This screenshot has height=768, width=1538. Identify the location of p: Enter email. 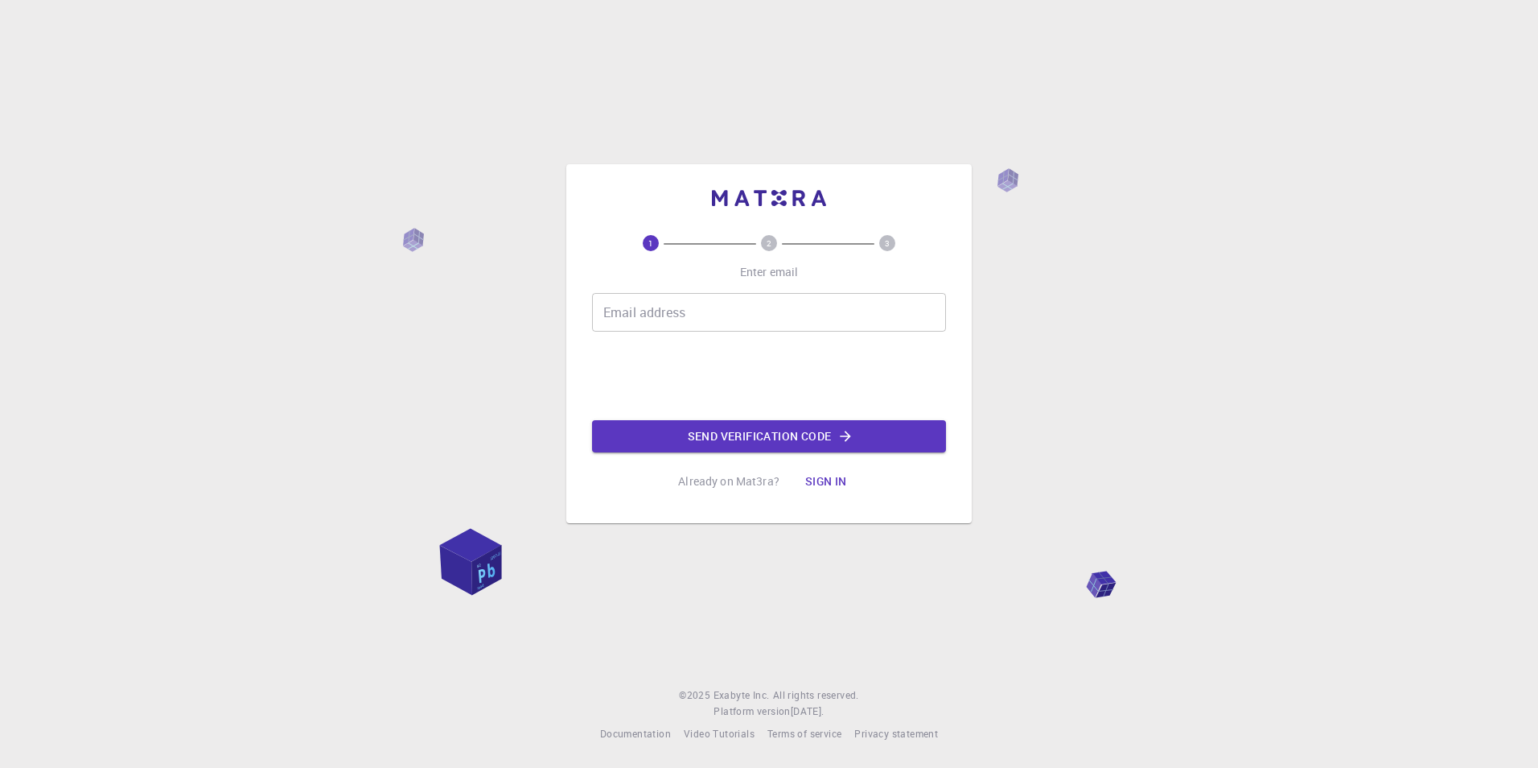
(769, 272).